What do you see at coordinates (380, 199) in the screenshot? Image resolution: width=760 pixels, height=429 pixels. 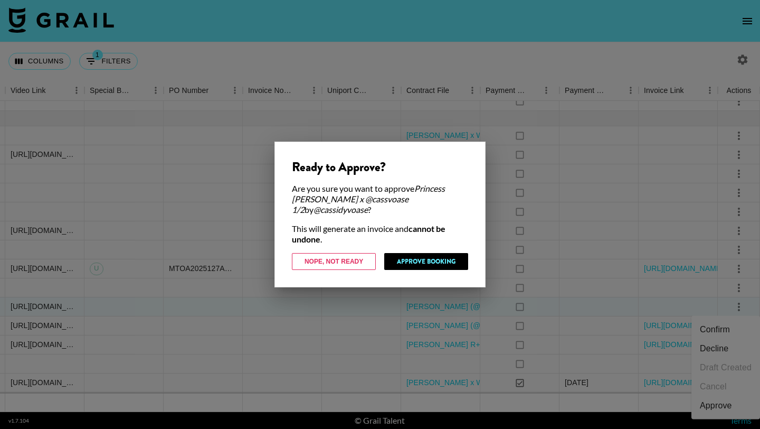 I see `div: Are you sure you want to approve by ?` at bounding box center [380, 199].